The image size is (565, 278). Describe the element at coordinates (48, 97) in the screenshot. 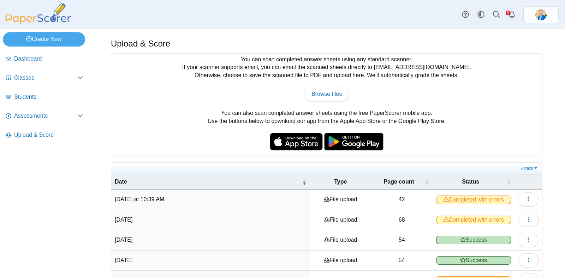

I see `span: Students` at that location.